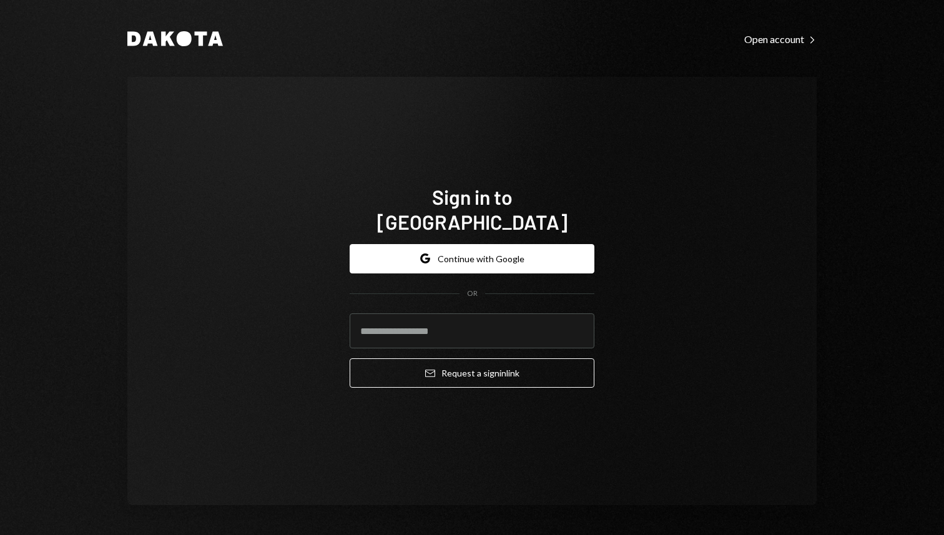 The width and height of the screenshot is (944, 535). Describe the element at coordinates (472, 373) in the screenshot. I see `button: Request a signinlink` at that location.